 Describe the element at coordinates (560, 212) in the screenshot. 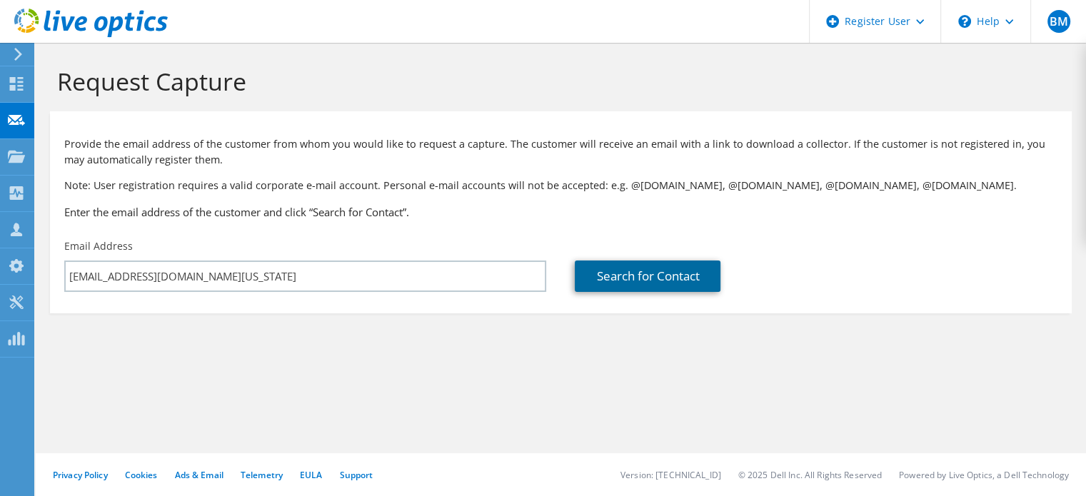

I see `h3: Enter the email address of the customer and click “Search for Contact”.` at that location.